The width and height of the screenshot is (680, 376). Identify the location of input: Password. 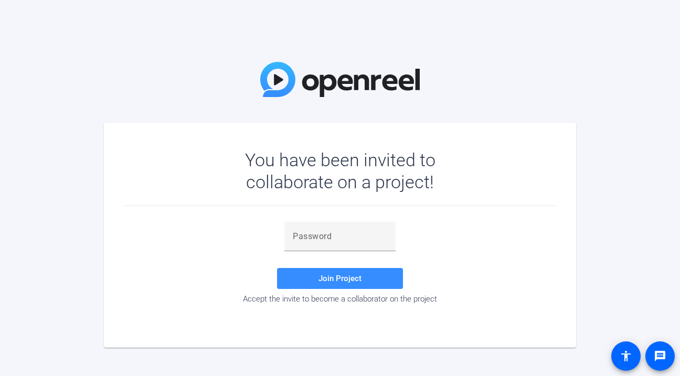
(340, 236).